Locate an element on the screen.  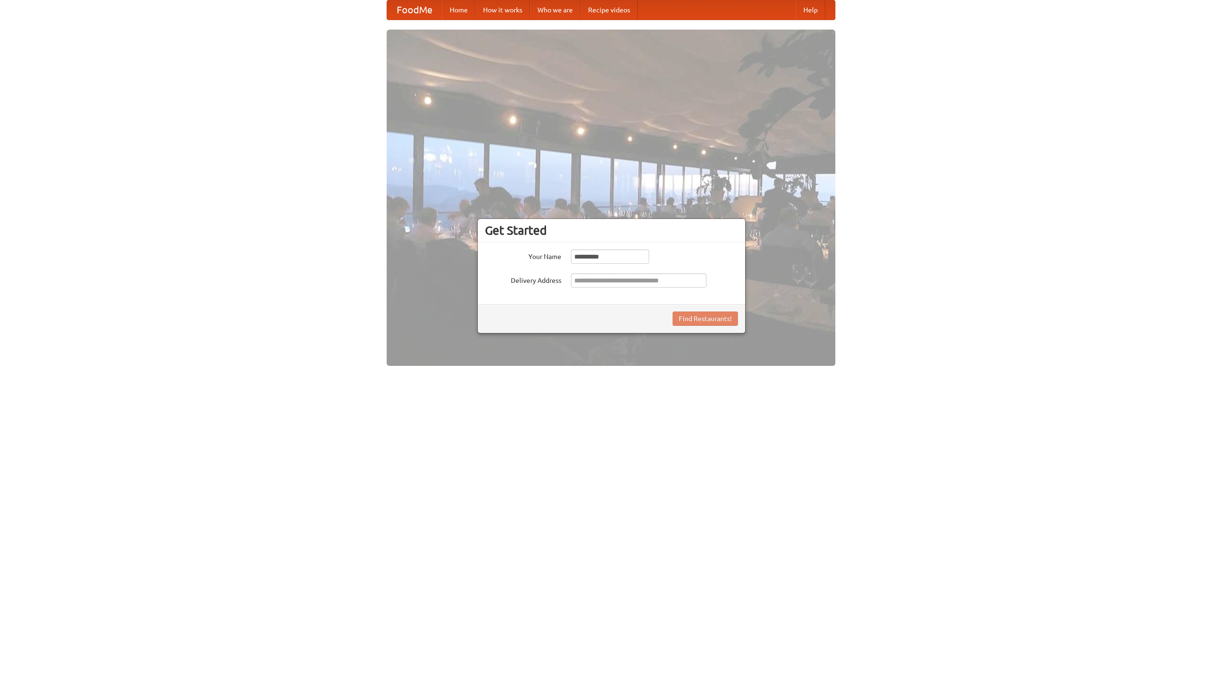
a: Home is located at coordinates (459, 10).